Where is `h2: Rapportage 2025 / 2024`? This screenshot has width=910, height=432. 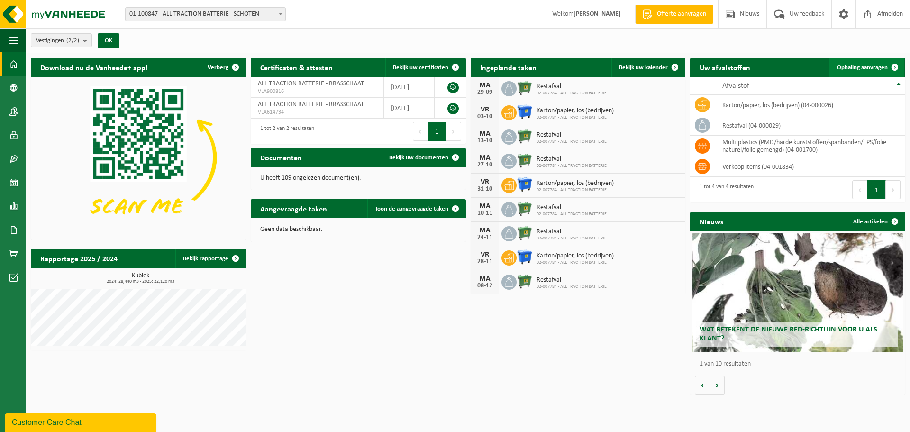
h2: Rapportage 2025 / 2024 is located at coordinates (79, 258).